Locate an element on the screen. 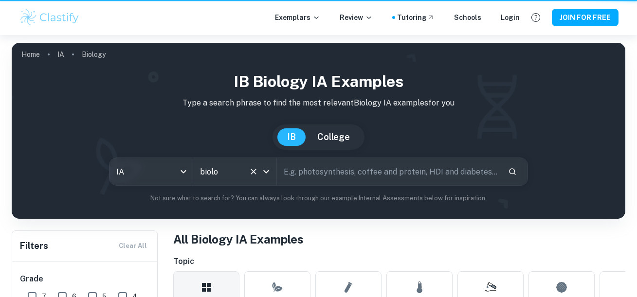 The height and width of the screenshot is (297, 637). a: IA is located at coordinates (61, 54).